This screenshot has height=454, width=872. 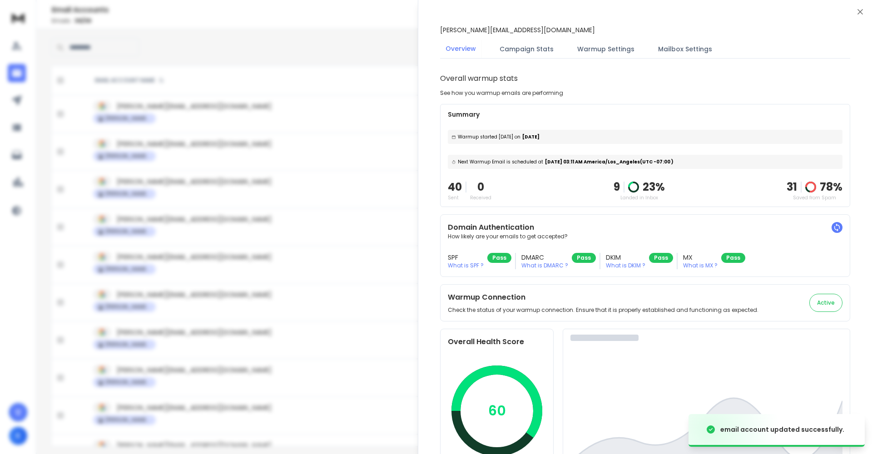 I want to click on button: Mailbox Settings, so click(x=685, y=49).